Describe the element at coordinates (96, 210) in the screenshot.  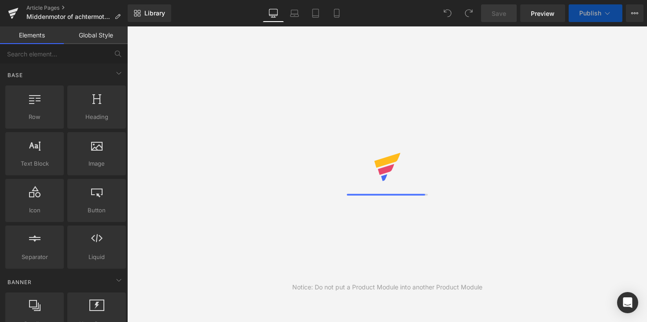
I see `span: Button` at that location.